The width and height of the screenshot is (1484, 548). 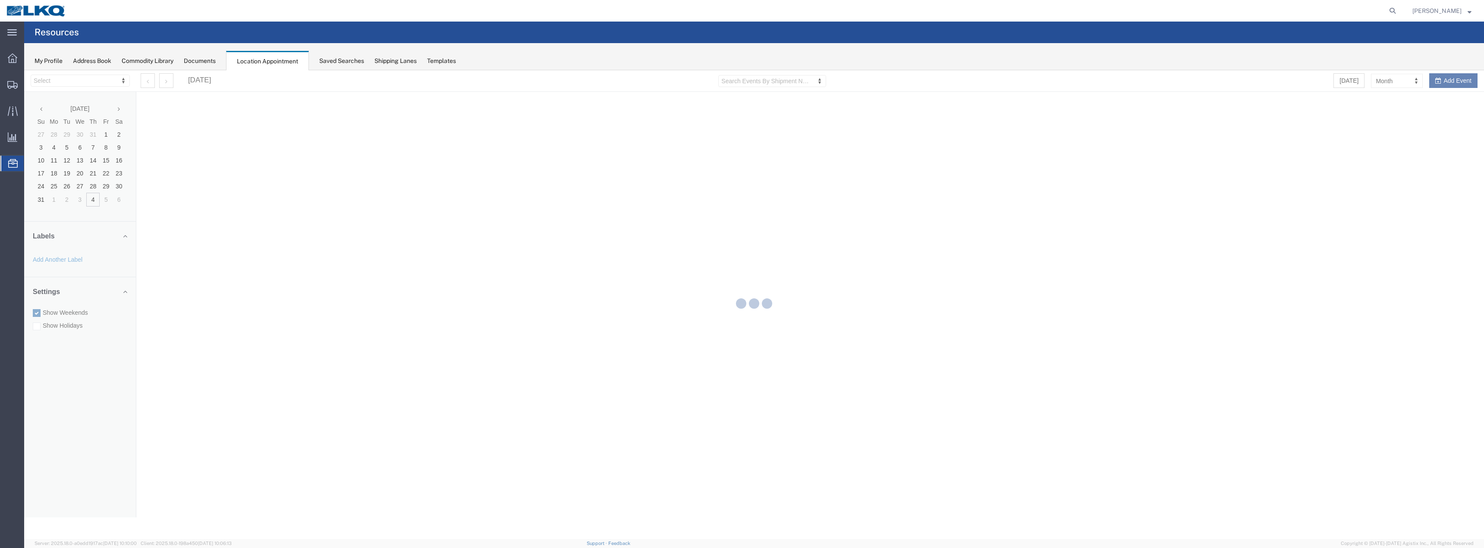 What do you see at coordinates (441, 61) in the screenshot?
I see `div: Templates` at bounding box center [441, 61].